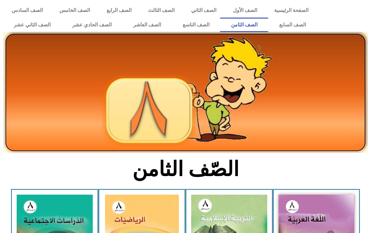 This screenshot has height=233, width=371. Describe the element at coordinates (75, 10) in the screenshot. I see `a: الصف الخامس` at that location.